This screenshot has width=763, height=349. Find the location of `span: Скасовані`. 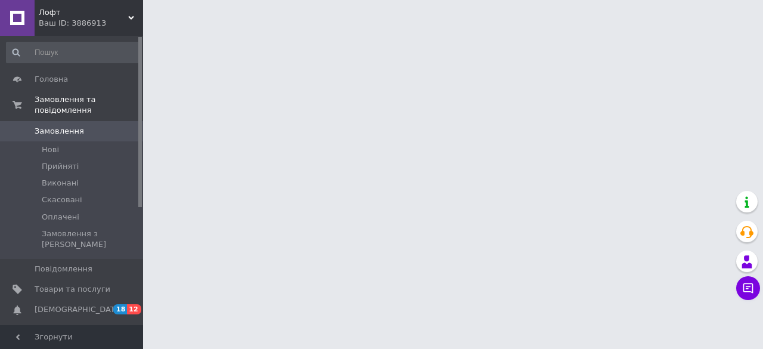

span: Скасовані is located at coordinates (62, 200).